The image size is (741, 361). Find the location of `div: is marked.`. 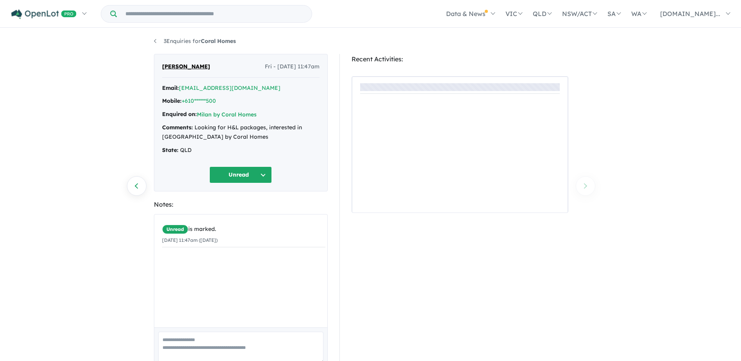

div: is marked. is located at coordinates (244, 229).